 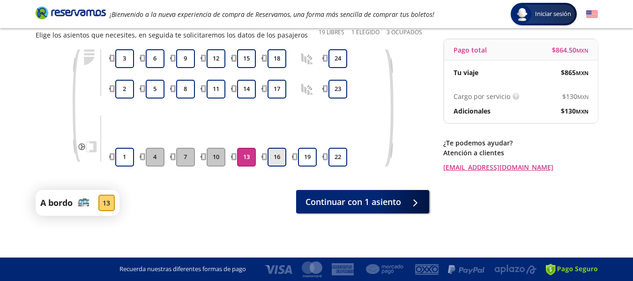 I want to click on p: Recuerda nuestras diferentes formas de pago, so click(x=183, y=269).